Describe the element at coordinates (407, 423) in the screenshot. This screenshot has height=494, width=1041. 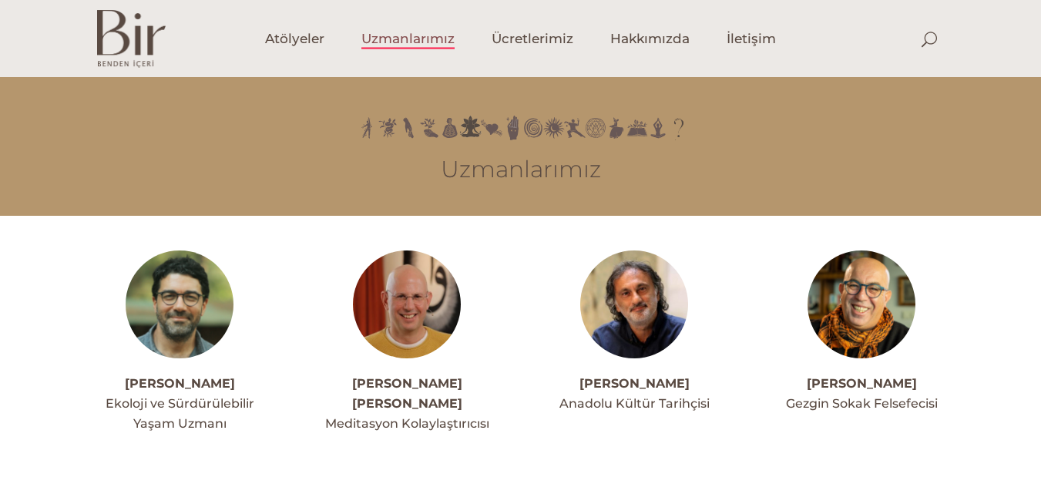
I see `span: Meditasyon Kolaylaştırıcısı` at that location.